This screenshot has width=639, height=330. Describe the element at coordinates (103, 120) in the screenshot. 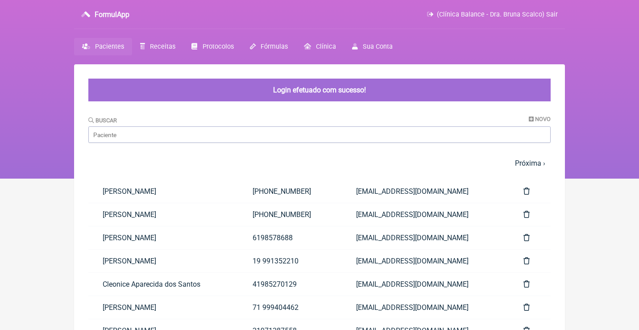

I see `label: Buscar` at that location.